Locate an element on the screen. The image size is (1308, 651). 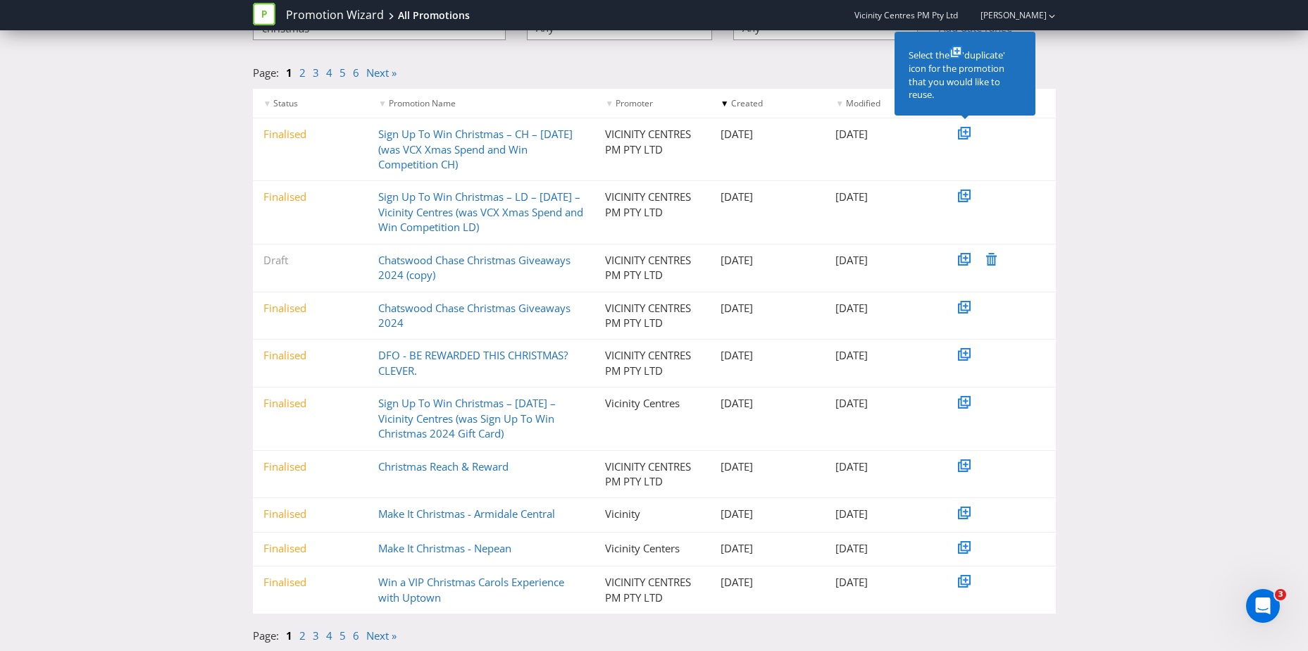
a: Make It Christmas - Armidale Central is located at coordinates (466, 514).